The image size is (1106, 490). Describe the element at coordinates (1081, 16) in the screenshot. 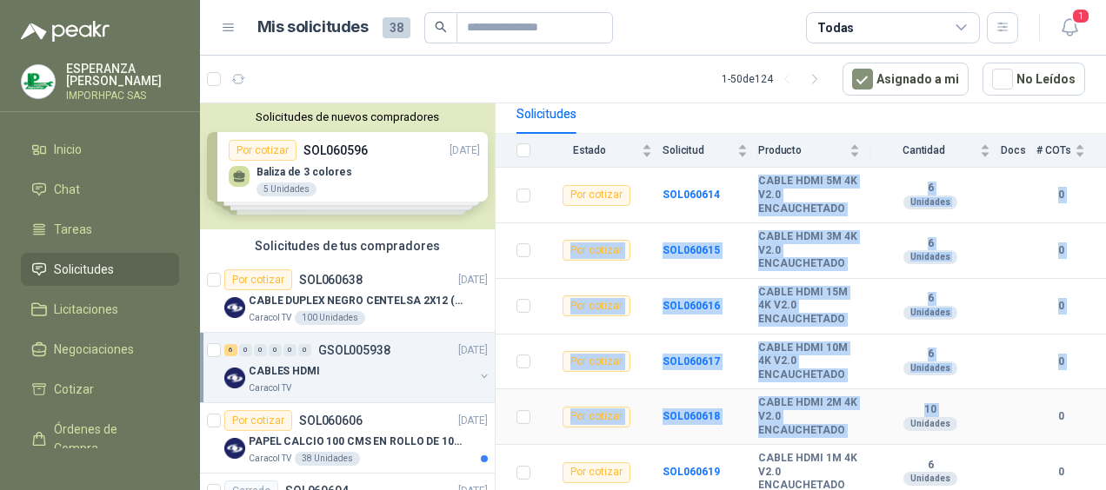

I see `span: 1` at that location.